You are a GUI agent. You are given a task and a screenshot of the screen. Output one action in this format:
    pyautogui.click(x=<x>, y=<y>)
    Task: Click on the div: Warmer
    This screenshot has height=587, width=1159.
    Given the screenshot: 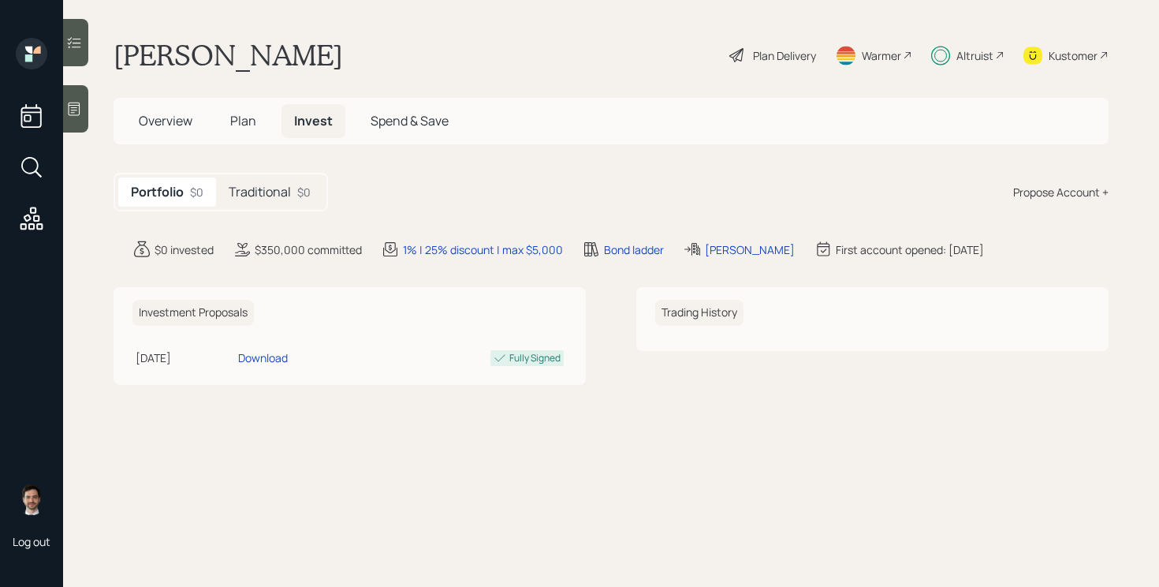 What is the action you would take?
    pyautogui.click(x=882, y=55)
    